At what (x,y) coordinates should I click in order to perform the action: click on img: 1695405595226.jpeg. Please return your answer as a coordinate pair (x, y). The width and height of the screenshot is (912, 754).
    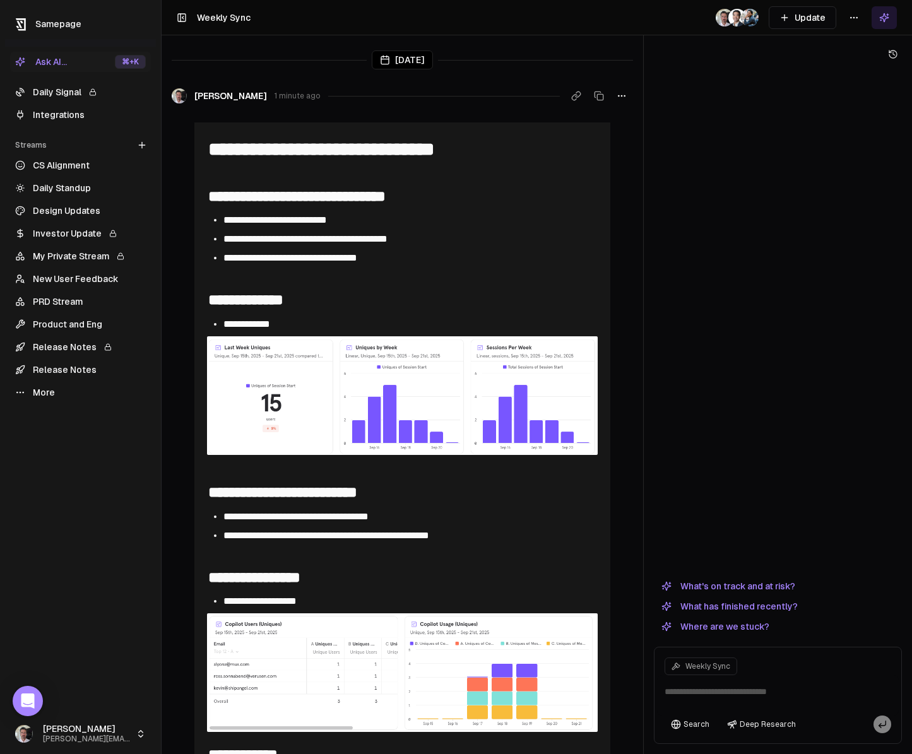
    Looking at the image, I should click on (750, 18).